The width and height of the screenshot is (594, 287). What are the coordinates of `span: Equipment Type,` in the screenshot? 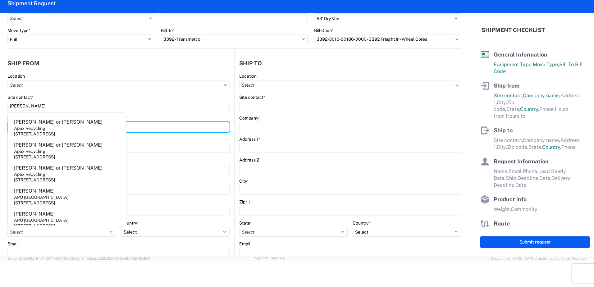 It's located at (513, 64).